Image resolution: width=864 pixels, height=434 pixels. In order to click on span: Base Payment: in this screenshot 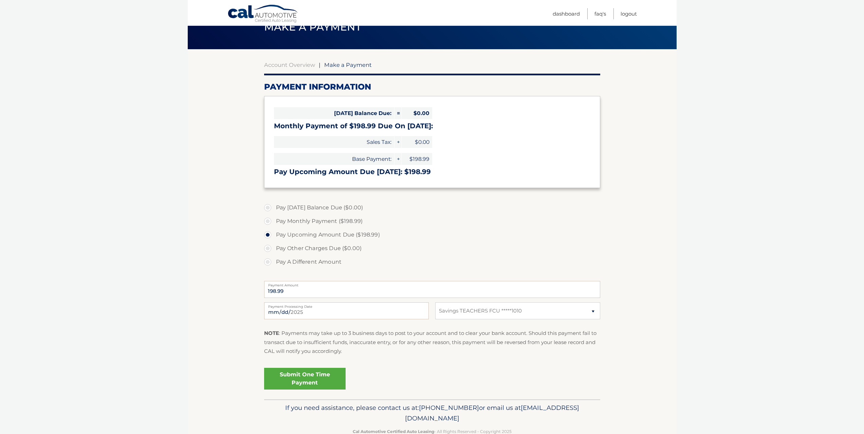, I will do `click(334, 159)`.